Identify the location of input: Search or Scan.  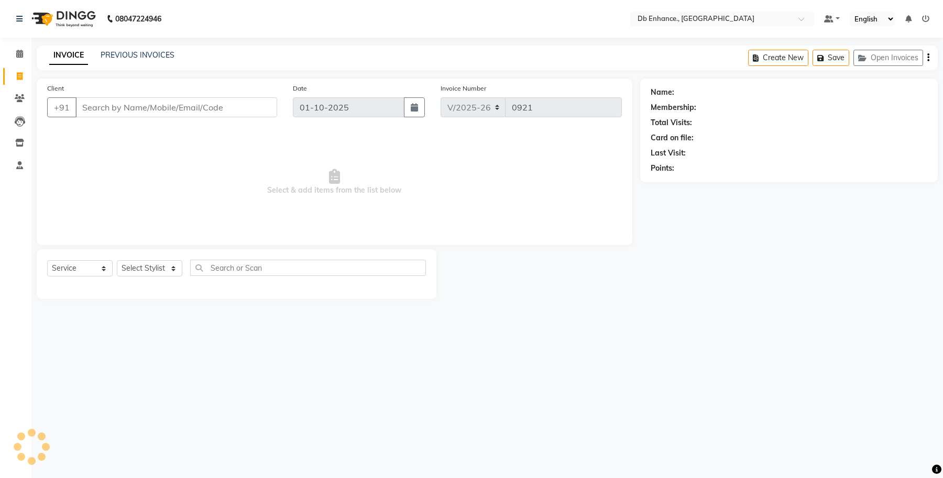
(308, 268).